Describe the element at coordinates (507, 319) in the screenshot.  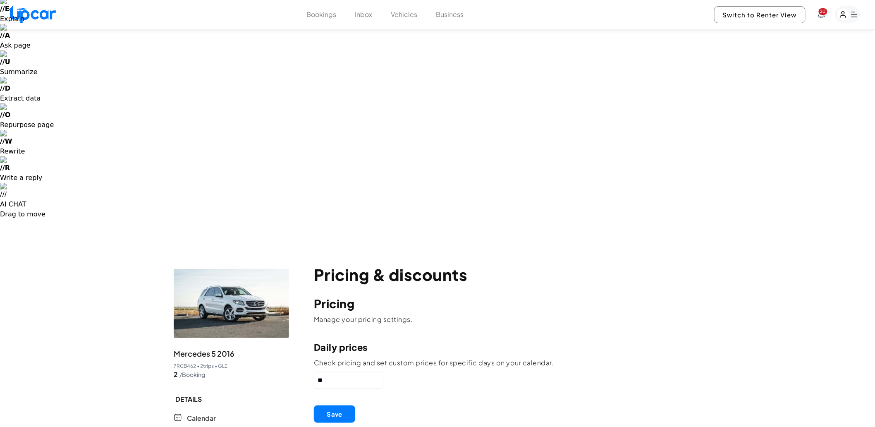
I see `p: Manage your pricing settings.` at that location.